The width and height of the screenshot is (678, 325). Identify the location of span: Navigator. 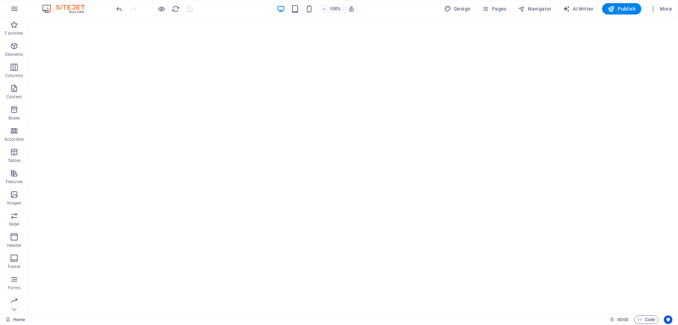
(535, 9).